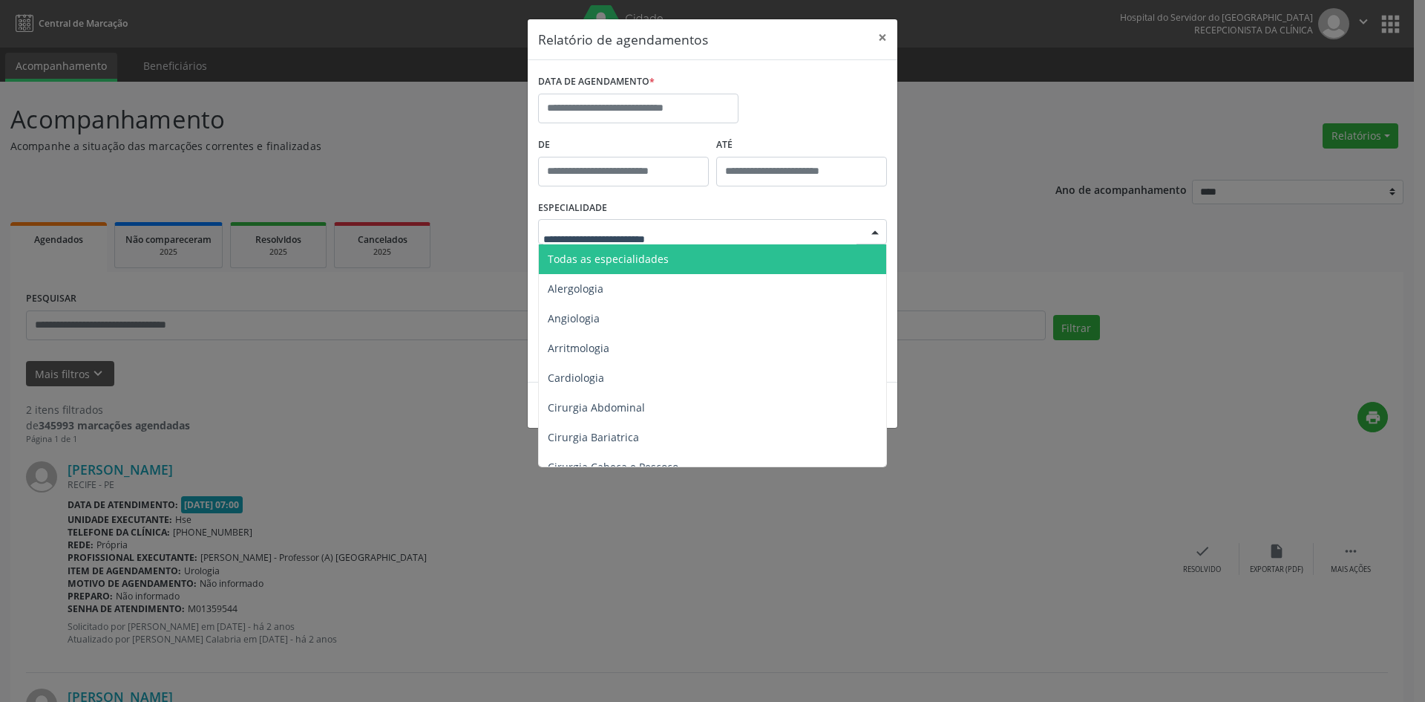 The width and height of the screenshot is (1425, 702). Describe the element at coordinates (623, 39) in the screenshot. I see `h5: Relatório de agendamentos` at that location.